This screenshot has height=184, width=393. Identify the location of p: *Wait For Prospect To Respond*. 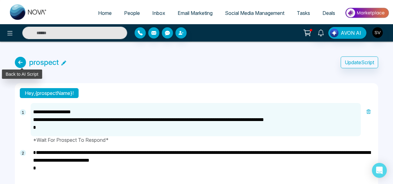
(202, 140).